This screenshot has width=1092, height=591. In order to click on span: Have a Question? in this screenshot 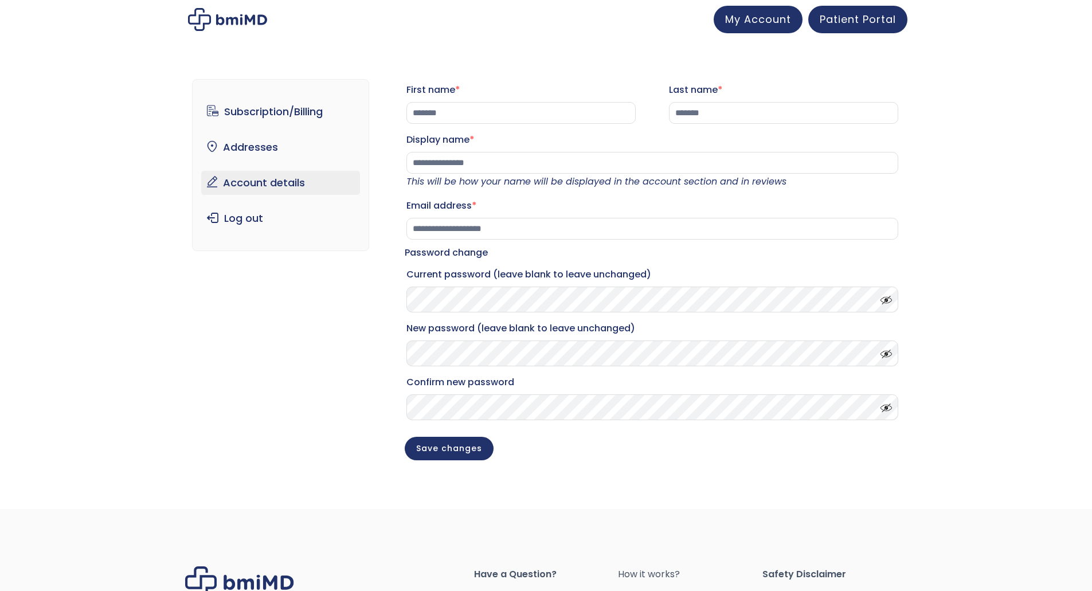, I will do `click(546, 575)`.